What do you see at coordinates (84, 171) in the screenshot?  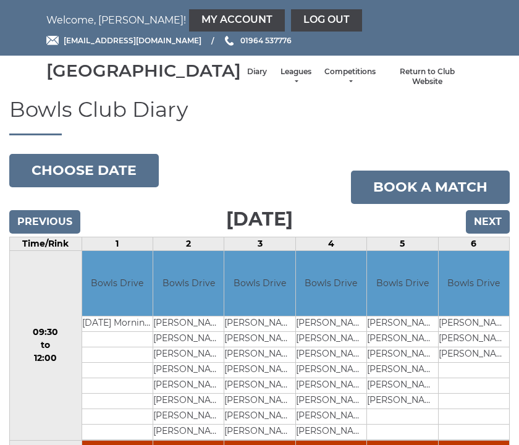 I see `button: Choose date` at bounding box center [84, 171].